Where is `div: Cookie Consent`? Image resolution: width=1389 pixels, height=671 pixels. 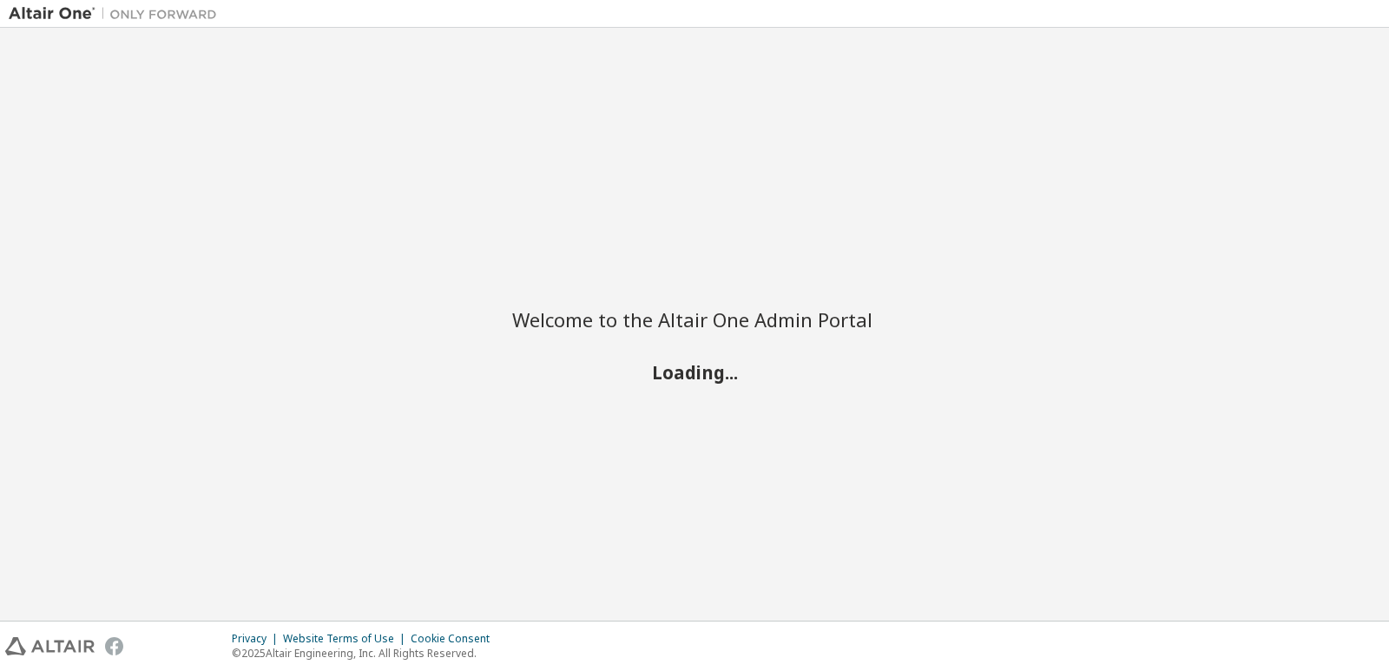 div: Cookie Consent is located at coordinates (455, 639).